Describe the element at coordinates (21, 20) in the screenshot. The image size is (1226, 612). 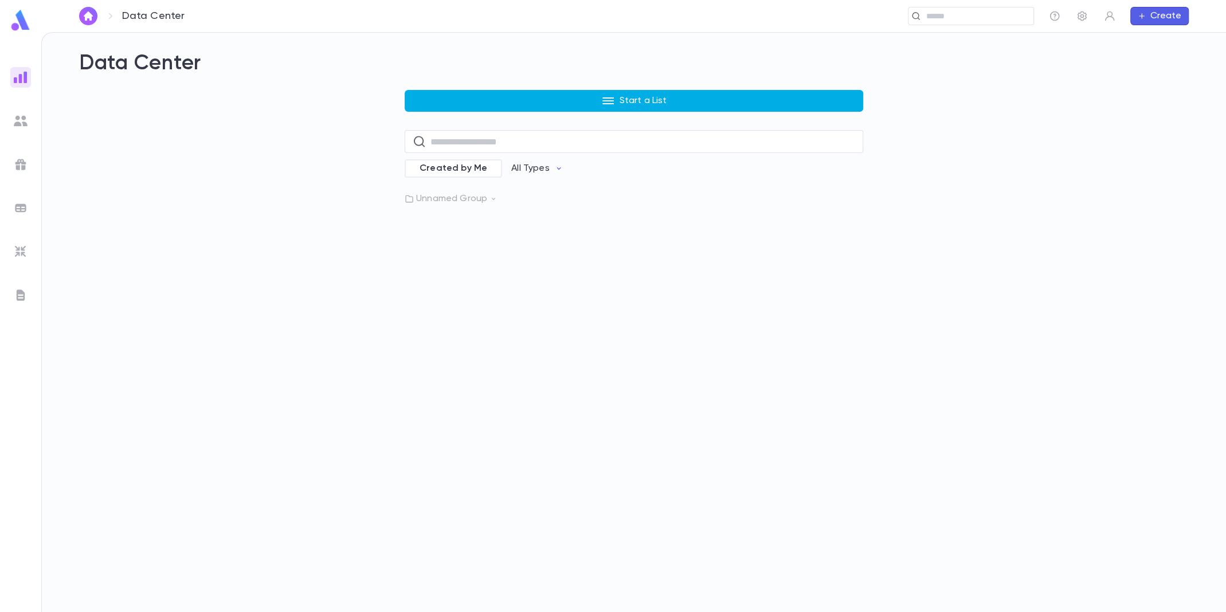
I see `img: logo` at that location.